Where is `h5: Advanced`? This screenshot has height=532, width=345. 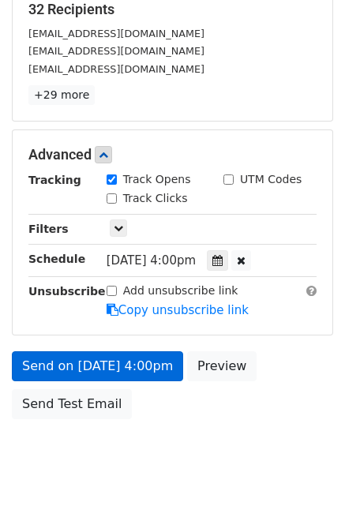
h5: Advanced is located at coordinates (172, 155).